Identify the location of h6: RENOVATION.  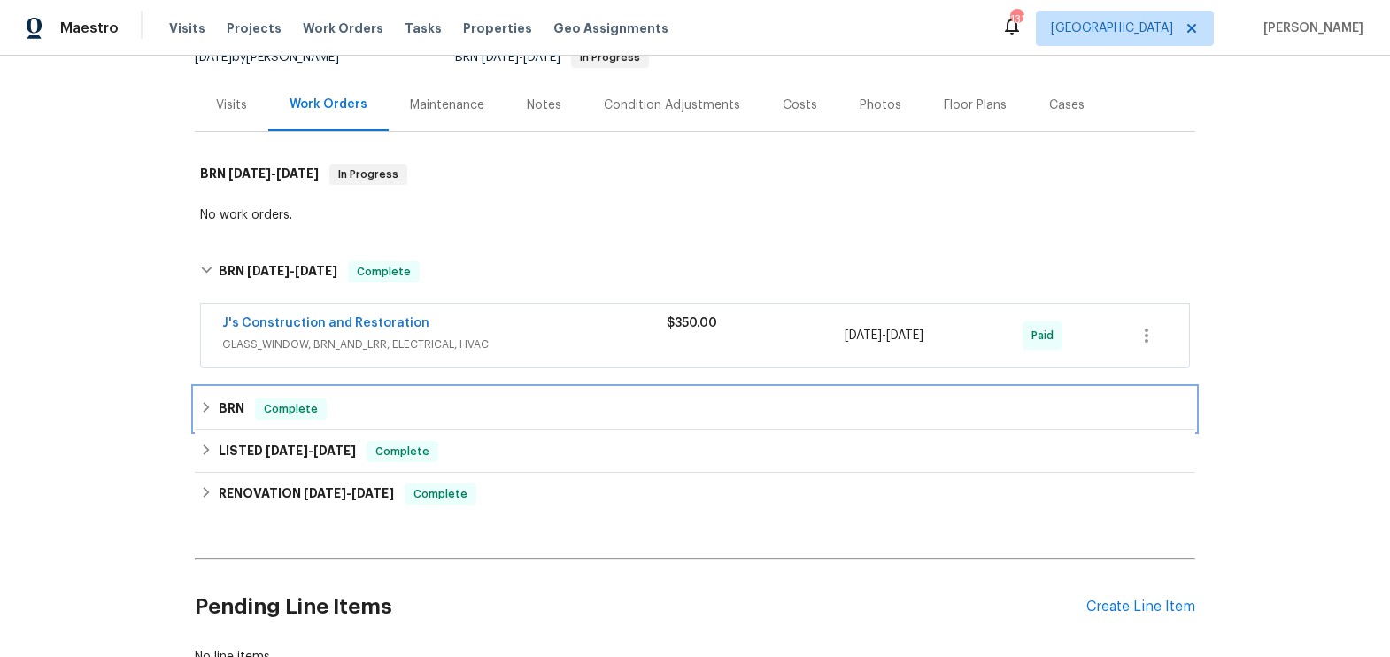
(306, 494).